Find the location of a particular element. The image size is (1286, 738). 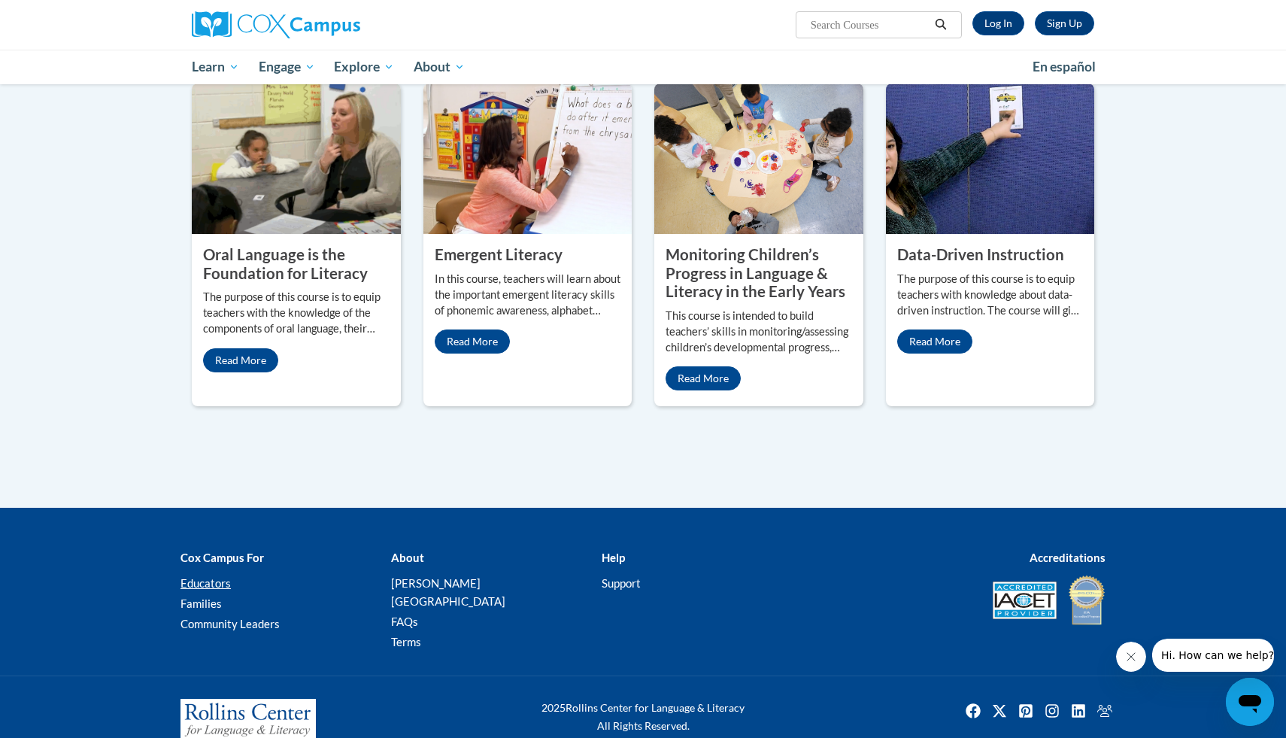

p: In this course, teachers will learn about the important emergent literacy skills of phonemic awar... is located at coordinates (528, 295).